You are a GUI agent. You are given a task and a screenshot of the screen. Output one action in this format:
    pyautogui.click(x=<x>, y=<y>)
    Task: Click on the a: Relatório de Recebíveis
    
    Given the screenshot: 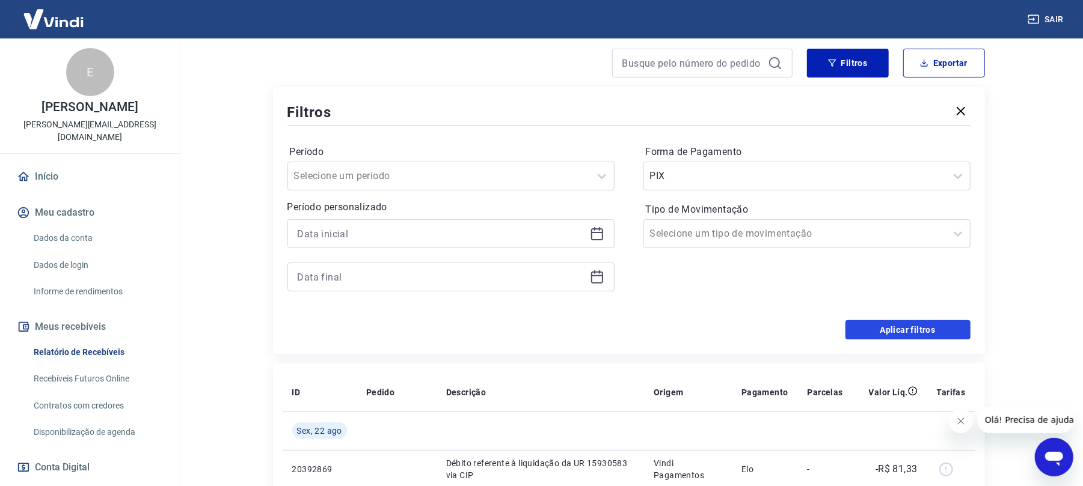 What is the action you would take?
    pyautogui.click(x=97, y=352)
    